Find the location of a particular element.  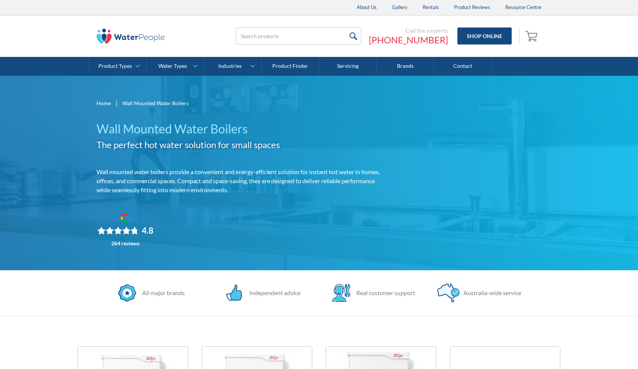

a: Contact is located at coordinates (463, 66).